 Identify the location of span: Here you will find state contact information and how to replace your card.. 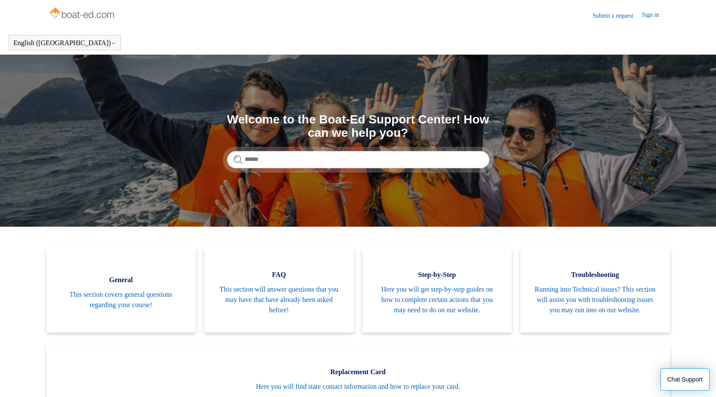
(358, 387).